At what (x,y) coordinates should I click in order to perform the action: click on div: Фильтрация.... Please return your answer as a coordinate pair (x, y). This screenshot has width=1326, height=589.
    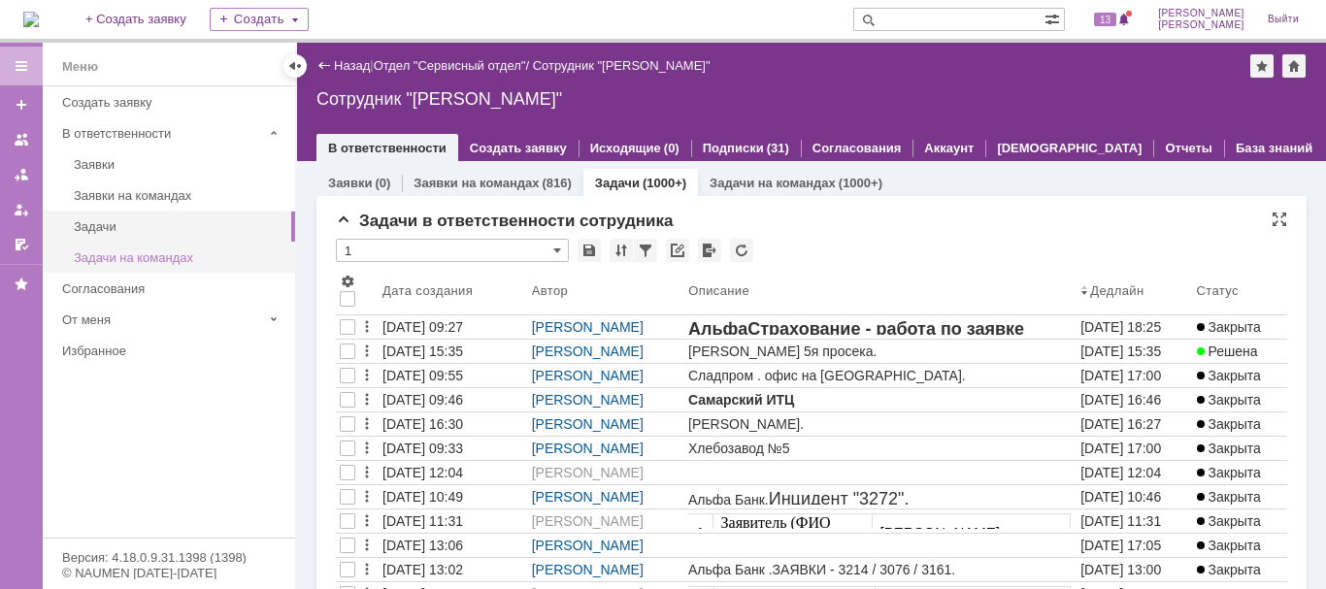
    Looking at the image, I should click on (646, 250).